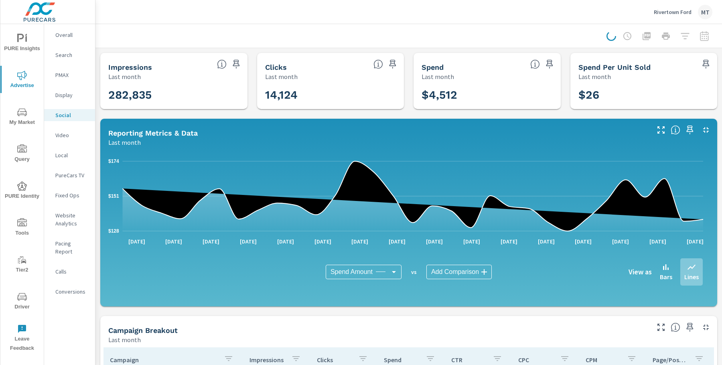 This screenshot has height=365, width=722. What do you see at coordinates (22, 154) in the screenshot?
I see `span: Query` at bounding box center [22, 154].